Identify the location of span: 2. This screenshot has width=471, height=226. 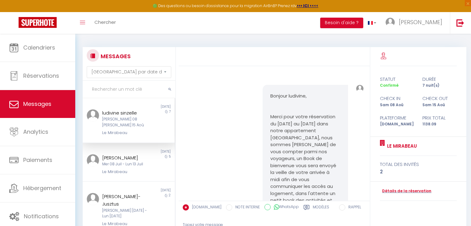
(170, 195).